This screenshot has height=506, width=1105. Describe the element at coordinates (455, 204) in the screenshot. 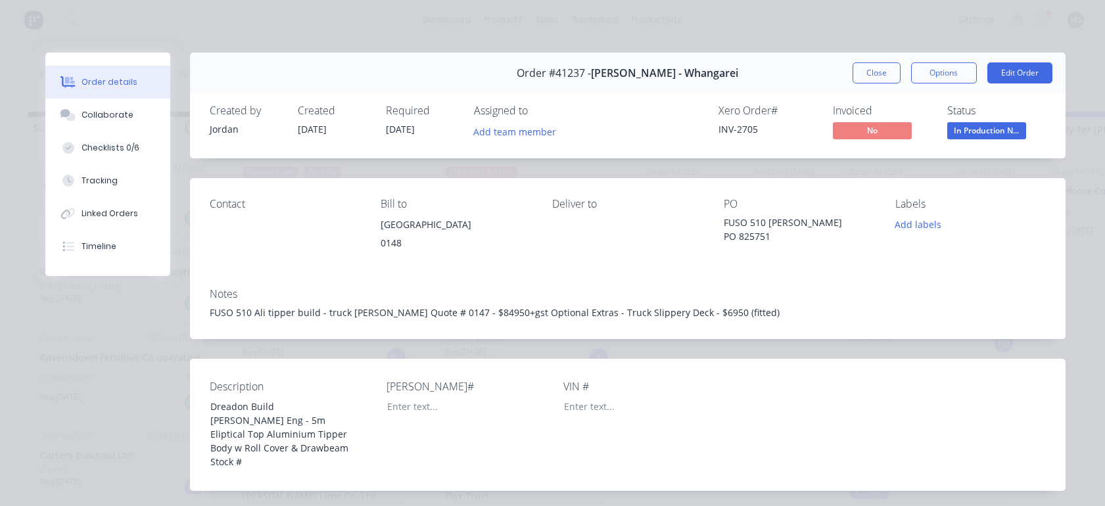

I see `div: Bill to` at that location.